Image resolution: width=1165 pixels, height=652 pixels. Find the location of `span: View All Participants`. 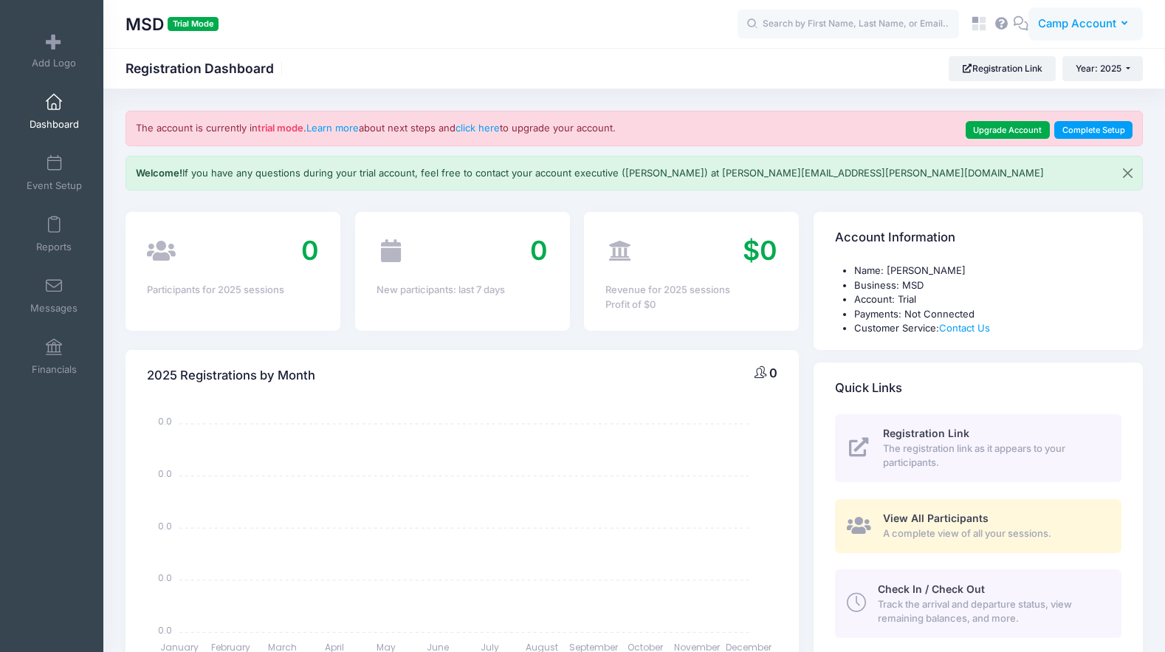

span: View All Participants is located at coordinates (935, 518).